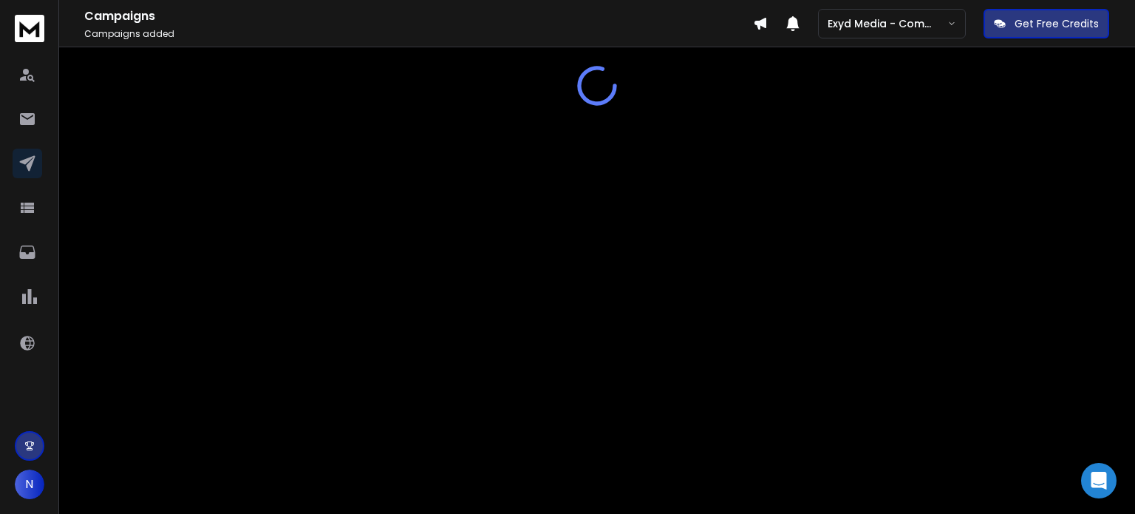  What do you see at coordinates (418, 34) in the screenshot?
I see `p: Campaigns added` at bounding box center [418, 34].